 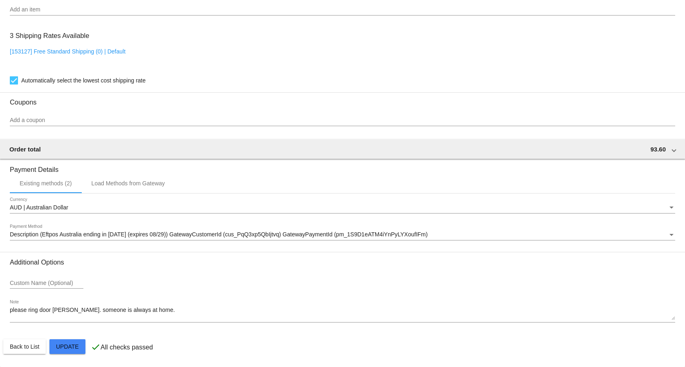 What do you see at coordinates (25, 347) in the screenshot?
I see `button: Back to List` at bounding box center [25, 347].